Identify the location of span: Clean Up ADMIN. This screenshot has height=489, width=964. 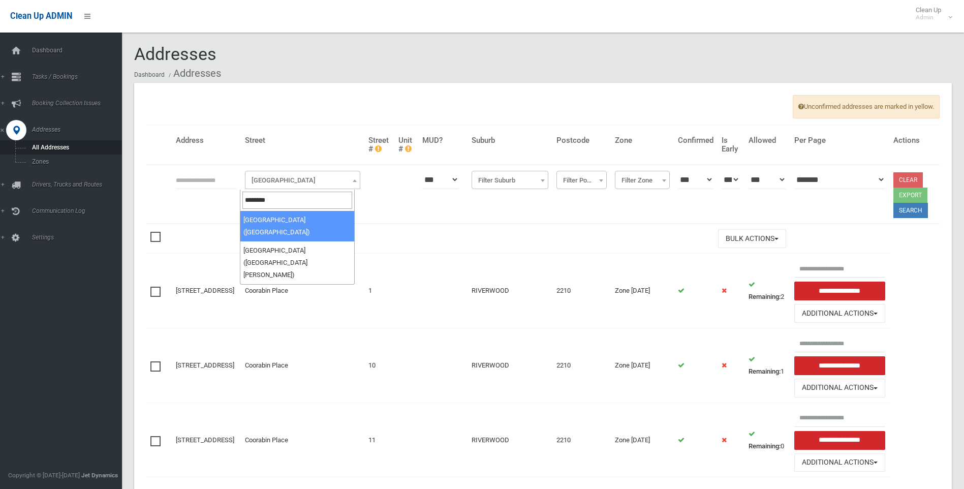
(41, 16).